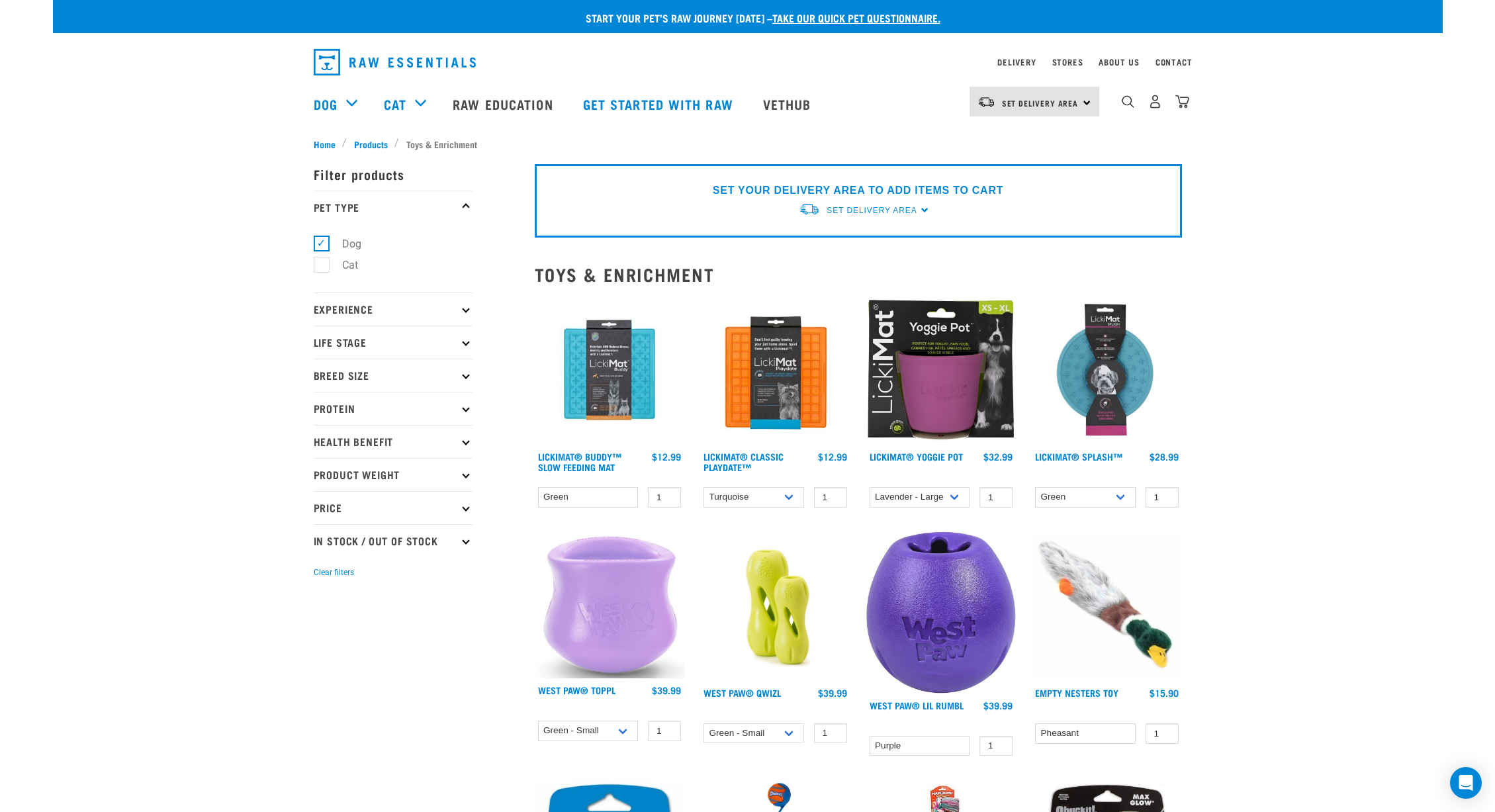 The width and height of the screenshot is (1495, 812). I want to click on label: Dog, so click(344, 244).